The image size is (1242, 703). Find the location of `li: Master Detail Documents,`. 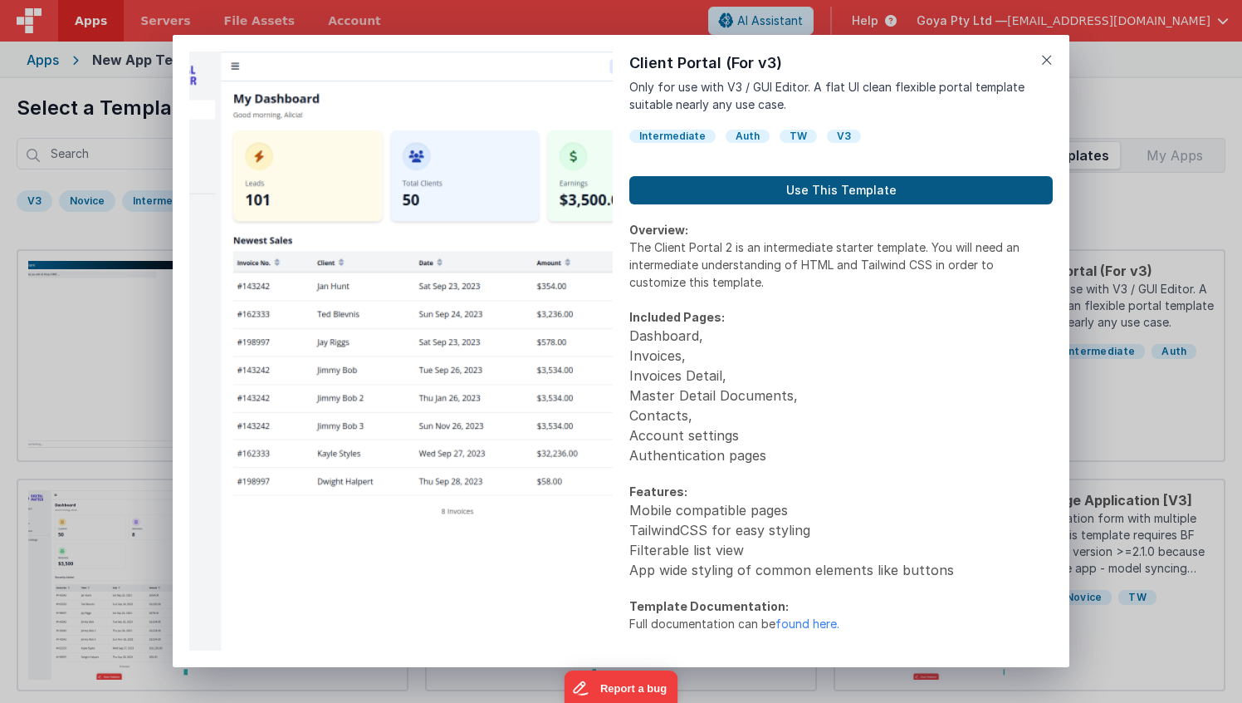

li: Master Detail Documents, is located at coordinates (841, 395).